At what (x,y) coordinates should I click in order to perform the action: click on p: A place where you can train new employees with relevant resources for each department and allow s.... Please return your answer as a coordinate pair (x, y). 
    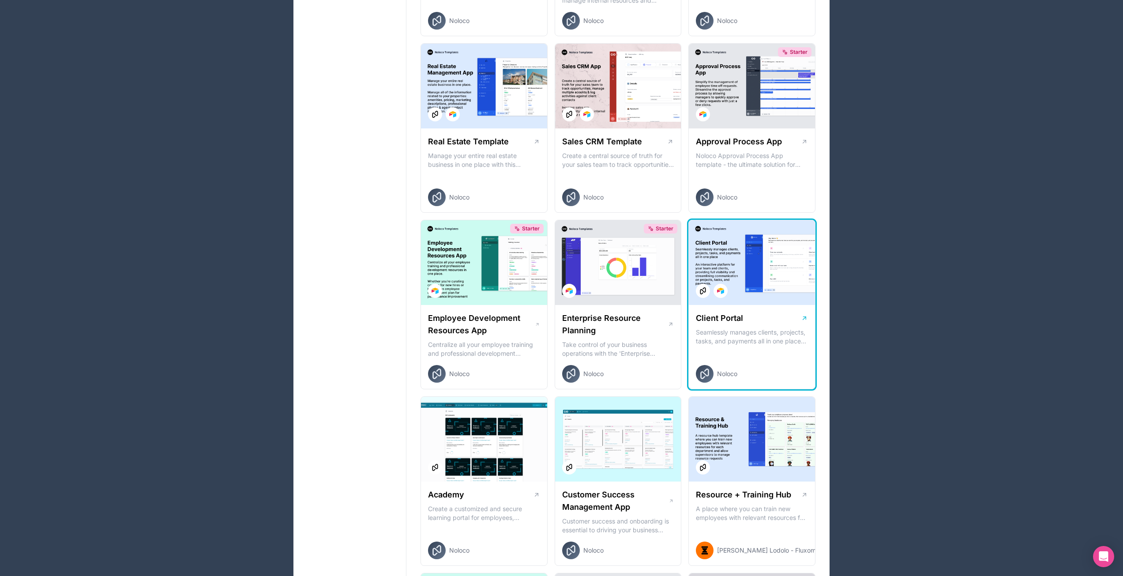
    Looking at the image, I should click on (752, 513).